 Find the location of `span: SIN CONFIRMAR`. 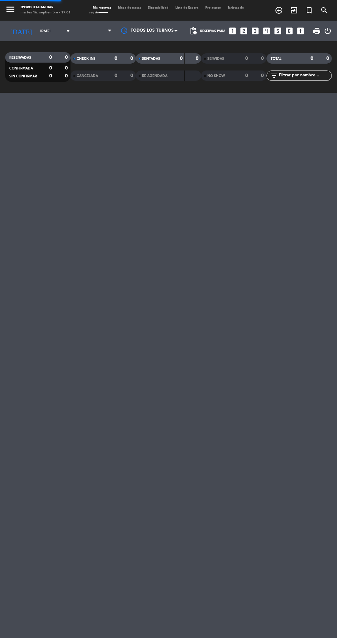

span: SIN CONFIRMAR is located at coordinates (23, 76).